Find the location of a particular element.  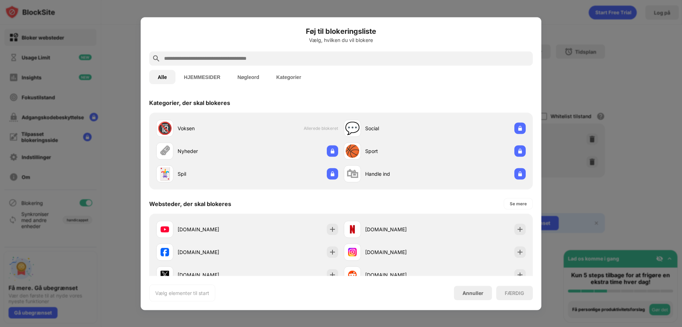

div: Annuller is located at coordinates (473, 292).